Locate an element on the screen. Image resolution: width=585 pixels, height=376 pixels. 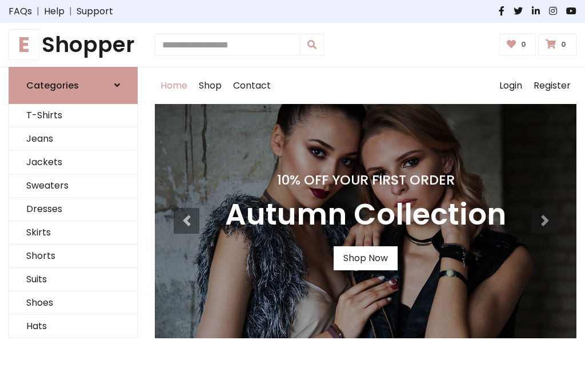
a: Dresses is located at coordinates (73, 209).